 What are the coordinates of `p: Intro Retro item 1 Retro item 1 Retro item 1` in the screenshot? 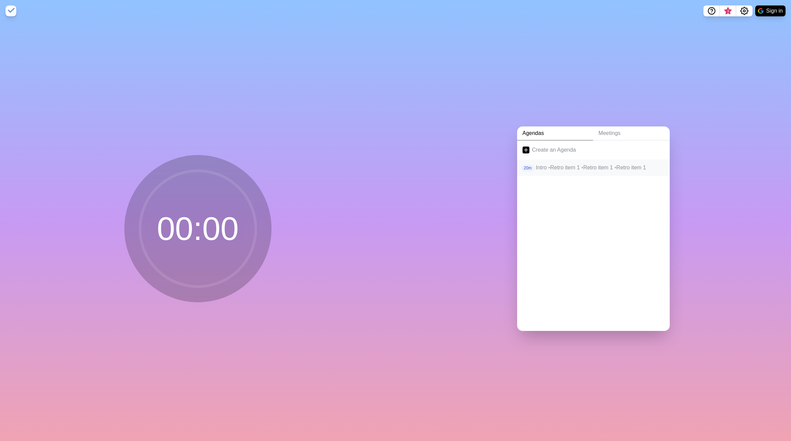 It's located at (600, 168).